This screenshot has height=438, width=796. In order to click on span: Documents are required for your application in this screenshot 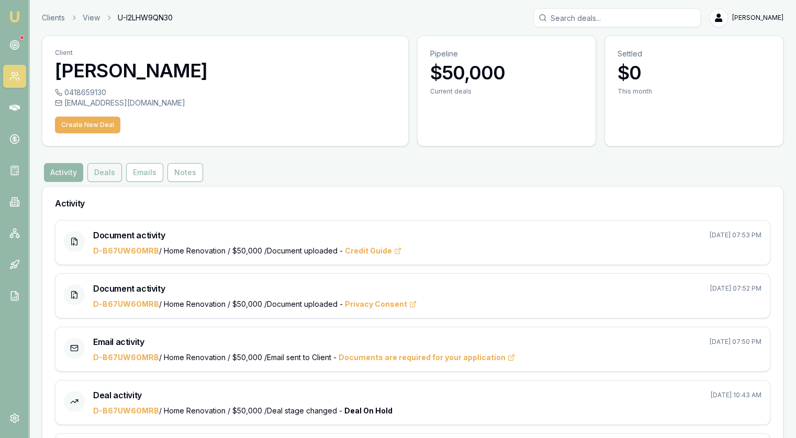, I will do `click(426, 358)`.